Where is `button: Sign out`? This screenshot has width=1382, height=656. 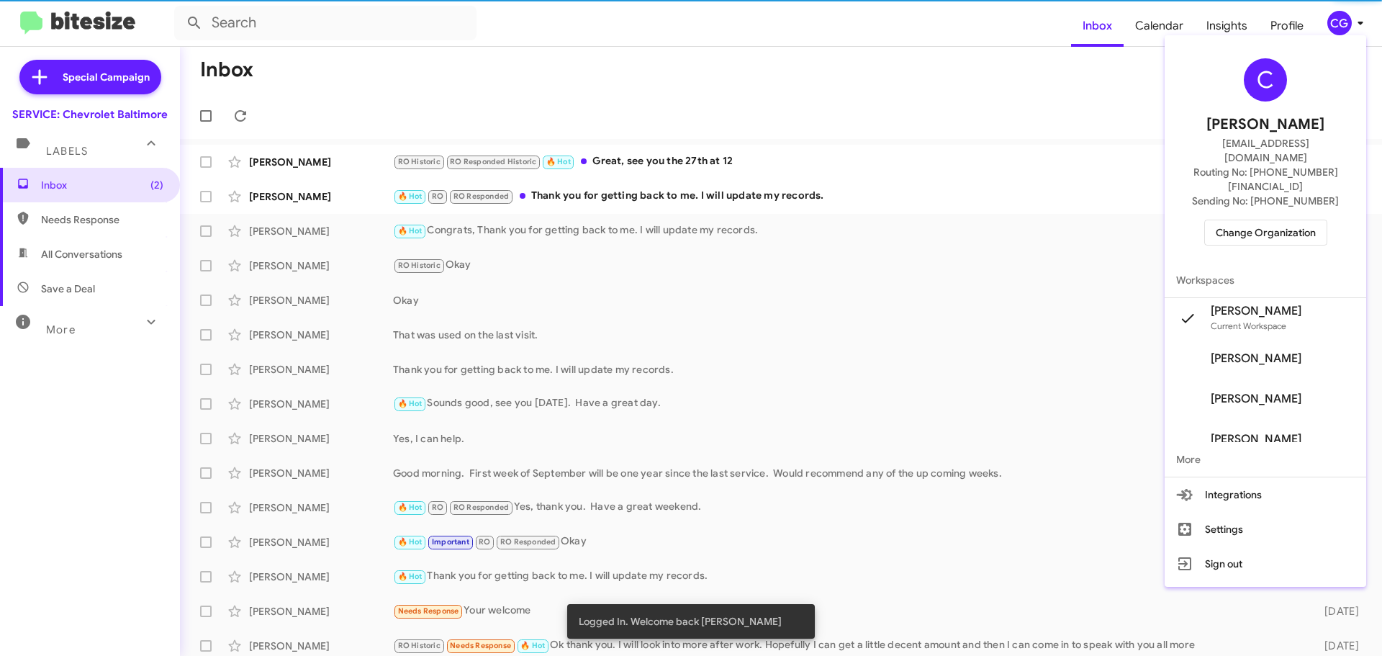 button: Sign out is located at coordinates (1266, 564).